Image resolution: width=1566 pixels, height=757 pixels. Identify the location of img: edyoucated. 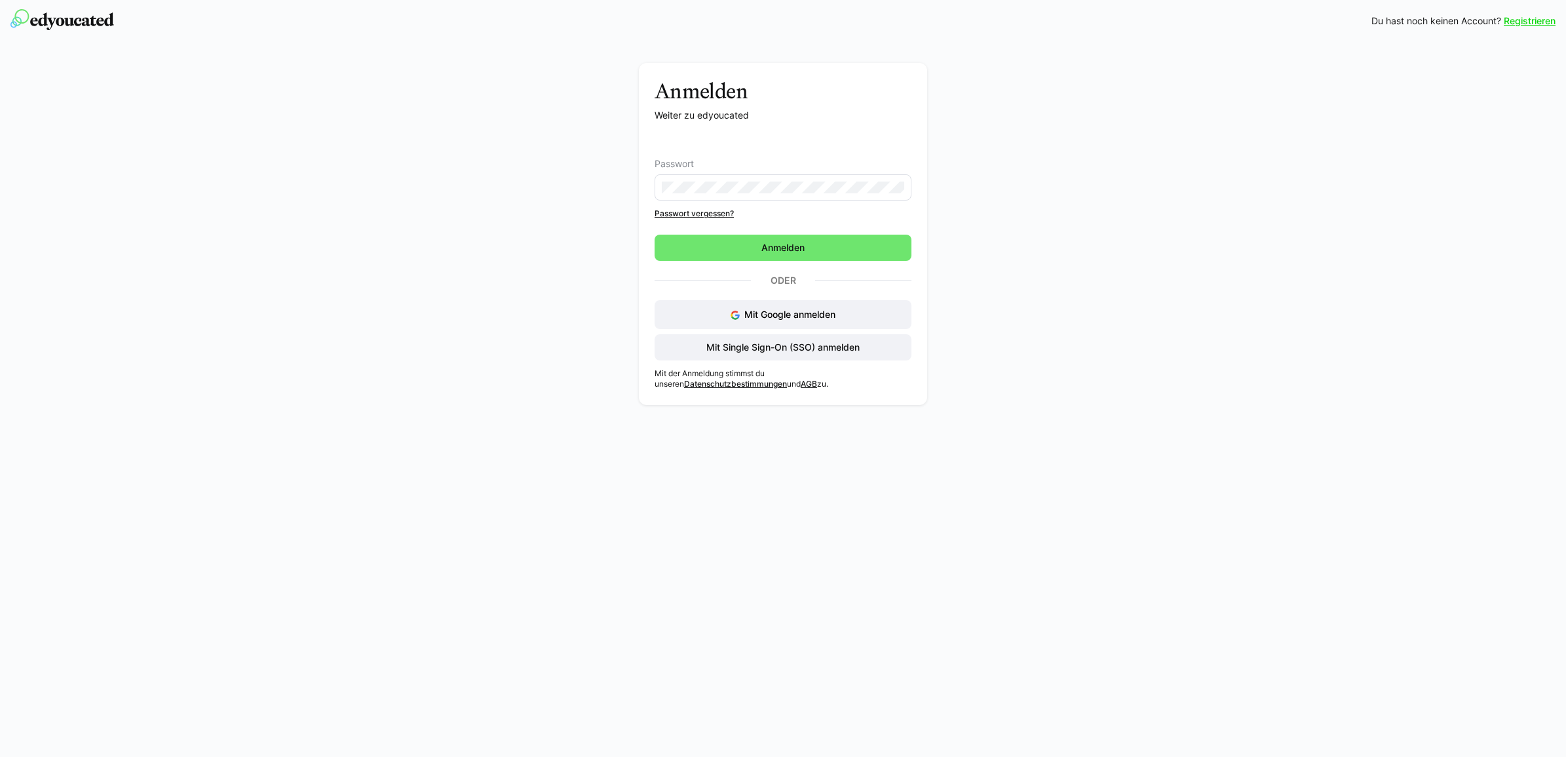
(62, 20).